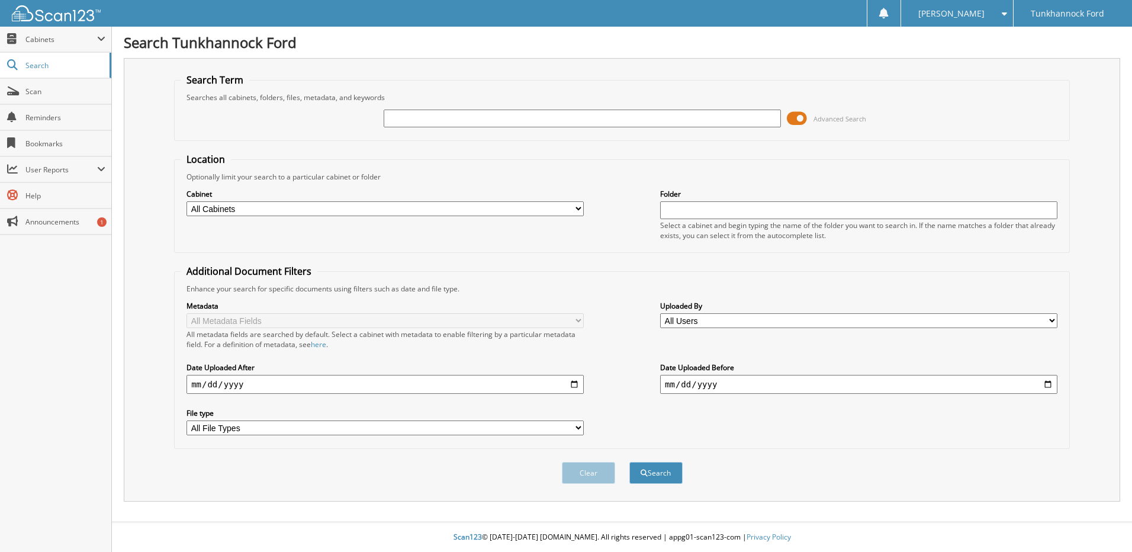  What do you see at coordinates (385, 413) in the screenshot?
I see `label: File type` at bounding box center [385, 413].